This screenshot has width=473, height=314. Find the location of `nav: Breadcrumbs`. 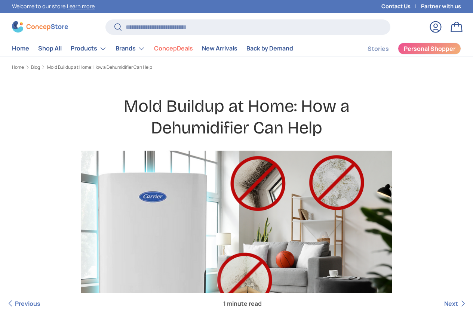

nav: Breadcrumbs is located at coordinates (236, 67).